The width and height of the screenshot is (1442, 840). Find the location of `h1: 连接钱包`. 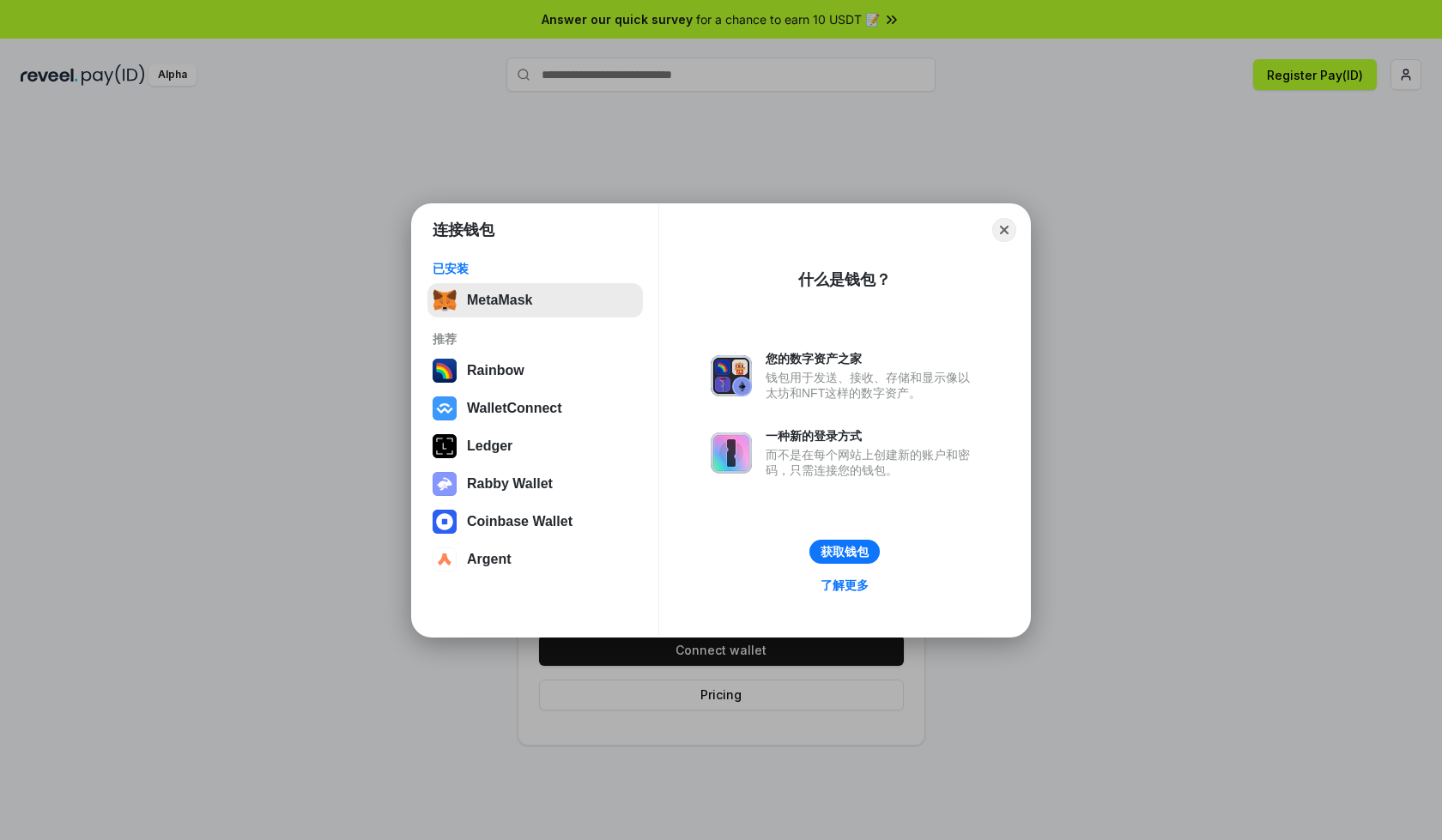

h1: 连接钱包 is located at coordinates (463, 230).